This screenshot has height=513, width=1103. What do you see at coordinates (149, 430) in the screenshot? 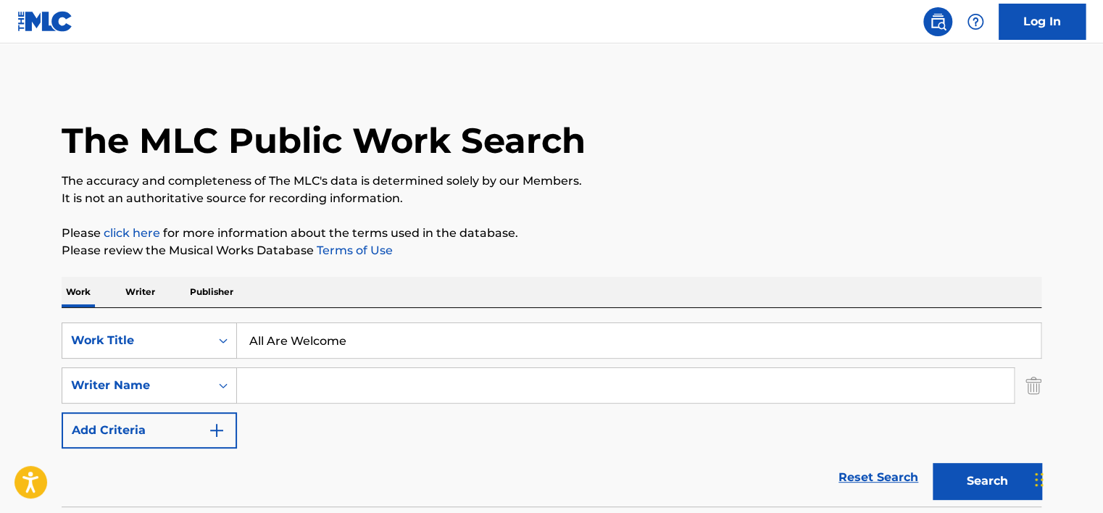
I see `button: Add Criteria` at bounding box center [149, 430].